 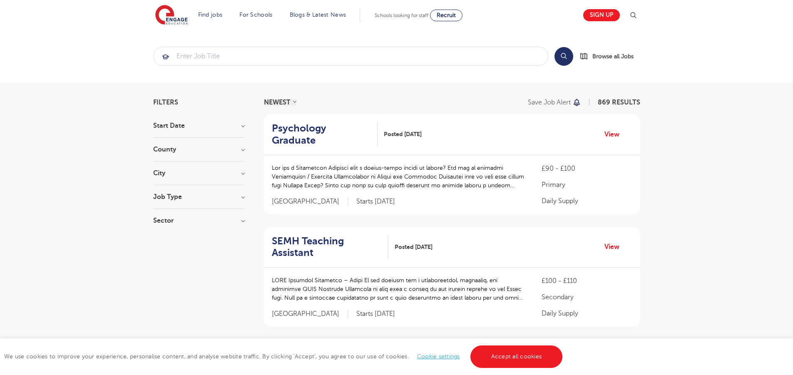 I want to click on p: LORE Ipsumdol Sitametco – Adipi El sed doeiusm tem i utlaboreetdol, magnaaliq, eni adminimve QUIS..., so click(x=398, y=289).